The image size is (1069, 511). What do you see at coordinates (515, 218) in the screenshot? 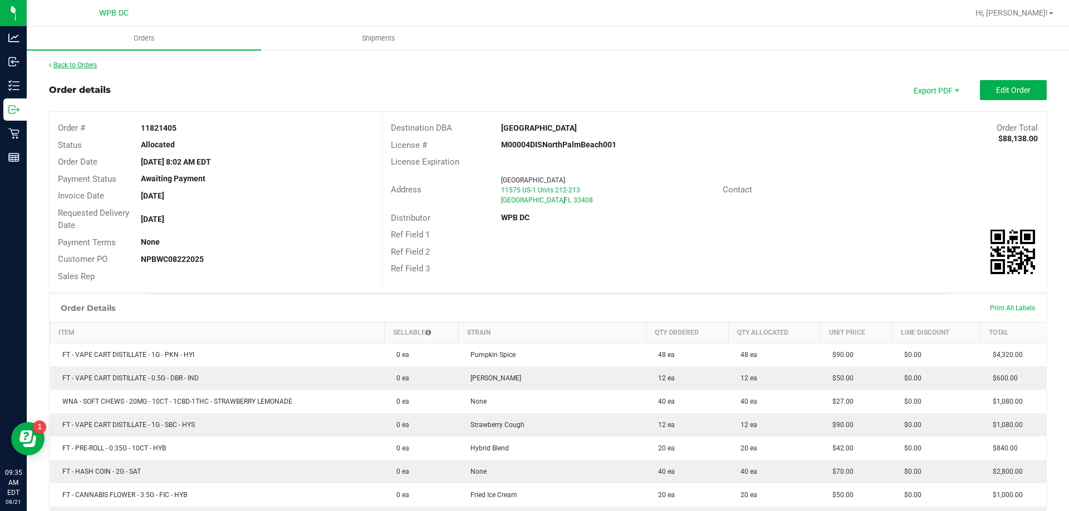
I see `strong: WPB DC` at bounding box center [515, 218].